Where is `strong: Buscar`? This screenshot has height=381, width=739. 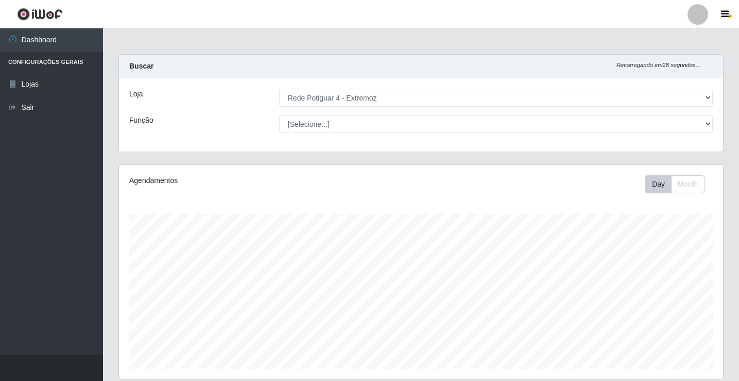
strong: Buscar is located at coordinates (141, 66).